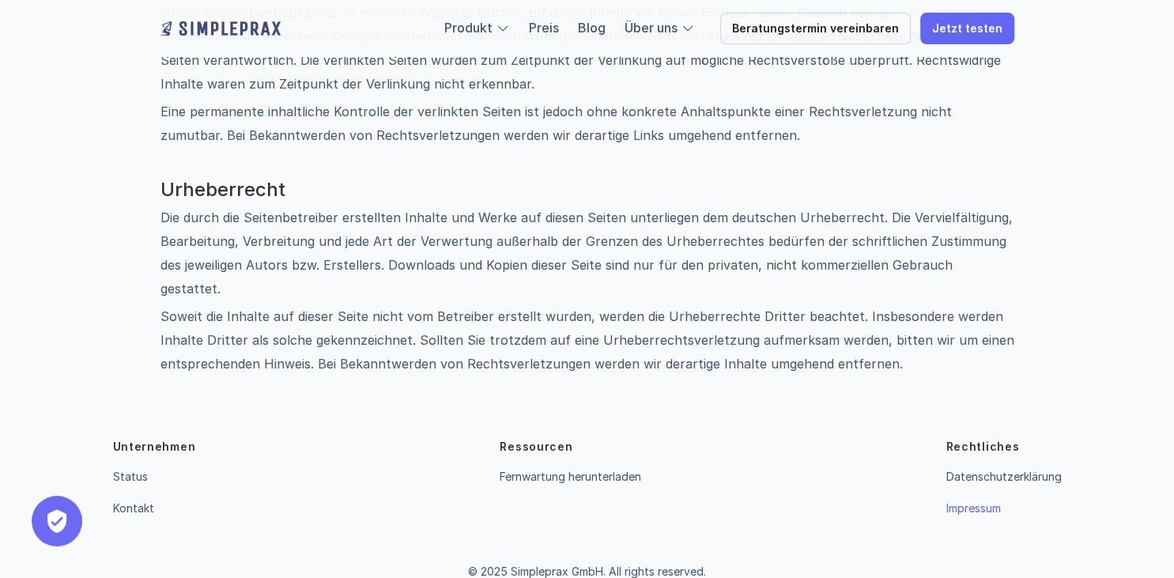 Image resolution: width=1174 pixels, height=578 pixels. I want to click on p: Ressourcen, so click(536, 447).